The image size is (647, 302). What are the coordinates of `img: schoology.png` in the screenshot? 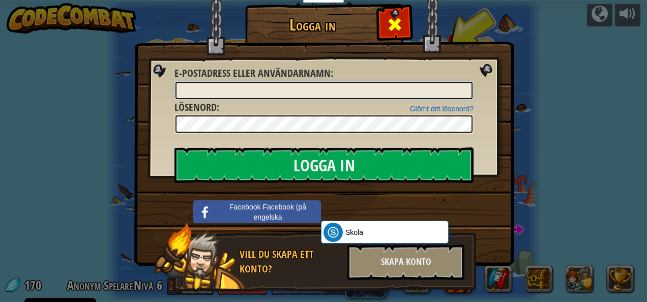 It's located at (333, 232).